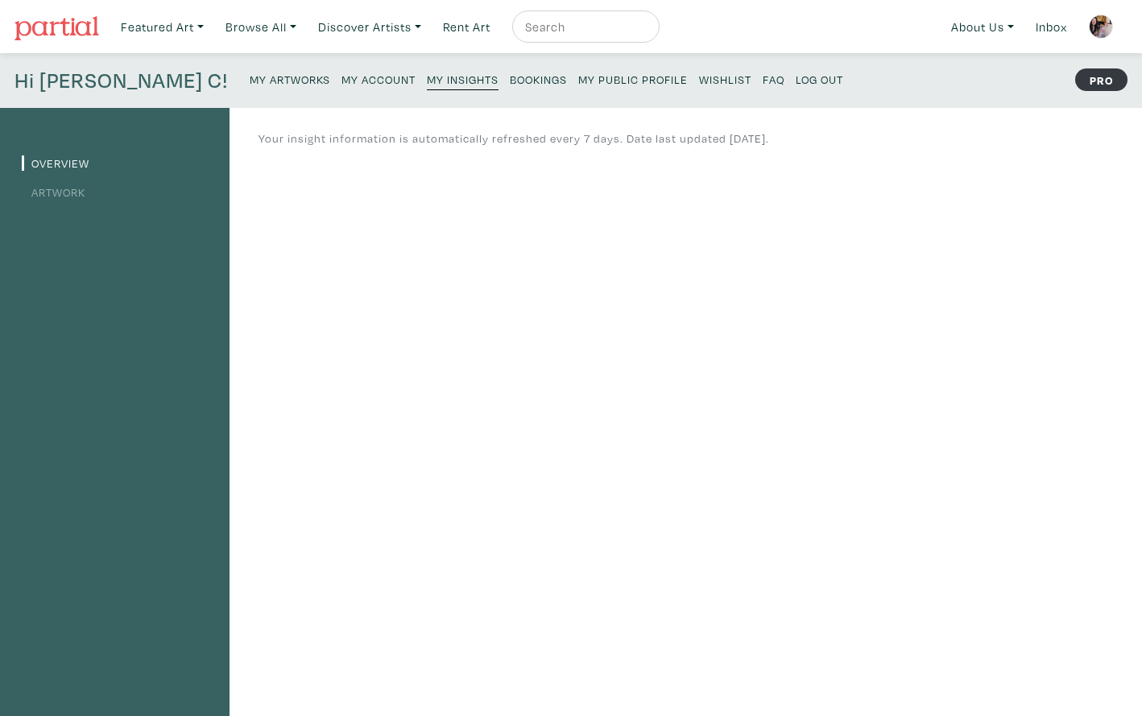 Image resolution: width=1142 pixels, height=716 pixels. What do you see at coordinates (466, 27) in the screenshot?
I see `a: Rent Art` at bounding box center [466, 27].